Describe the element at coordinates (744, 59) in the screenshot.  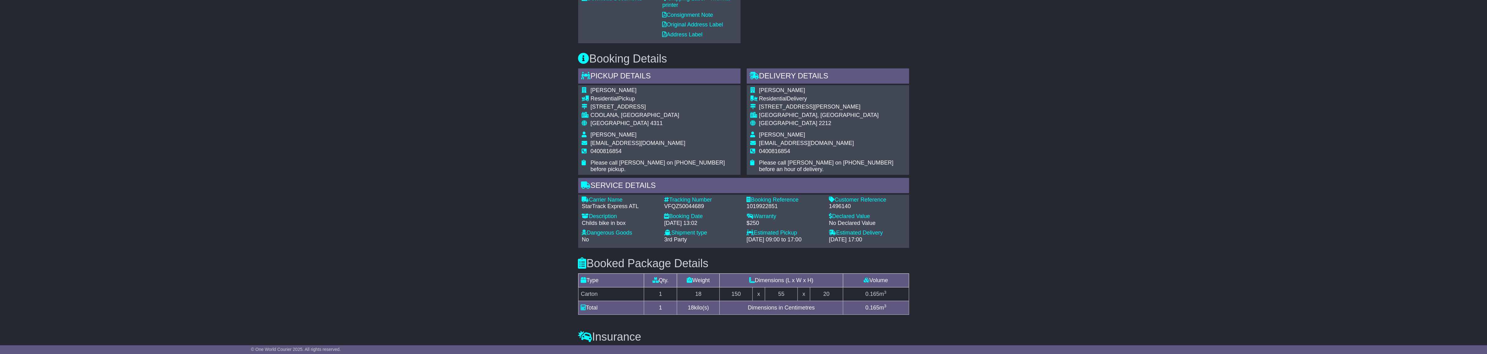
I see `h3: Booking Details` at that location.